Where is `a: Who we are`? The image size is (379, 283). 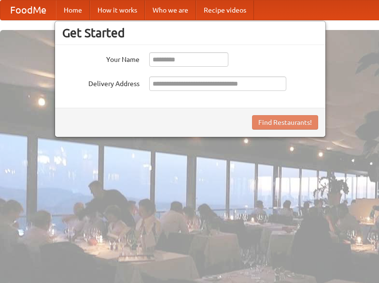 a: Who we are is located at coordinates (171, 10).